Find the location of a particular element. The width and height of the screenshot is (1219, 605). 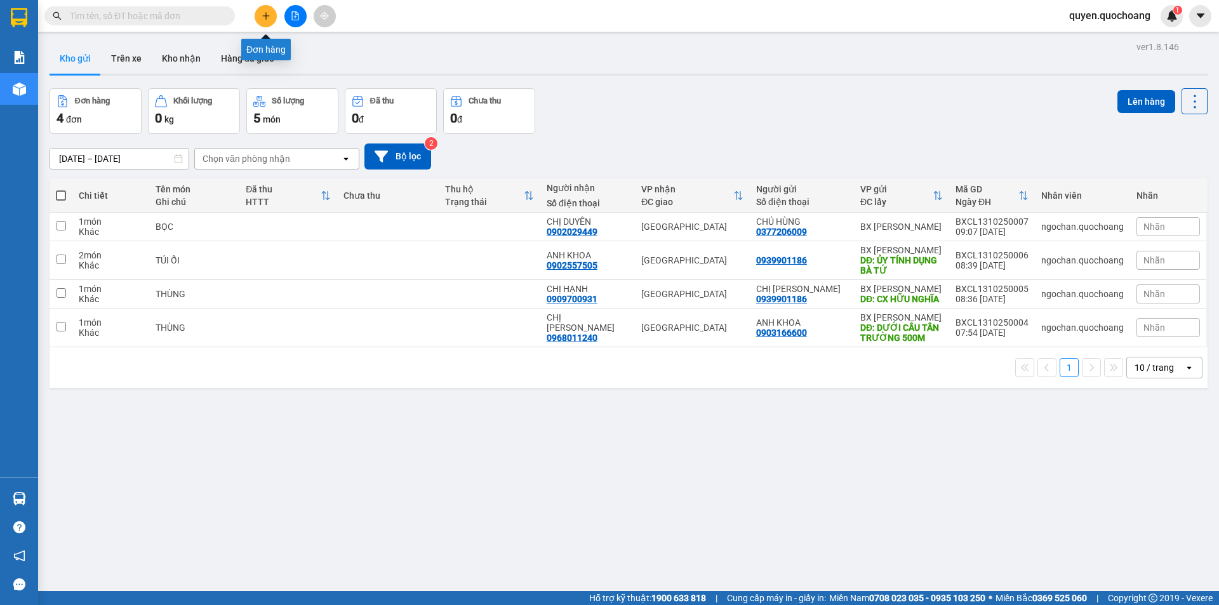

div: Trạng thái is located at coordinates (484, 202).